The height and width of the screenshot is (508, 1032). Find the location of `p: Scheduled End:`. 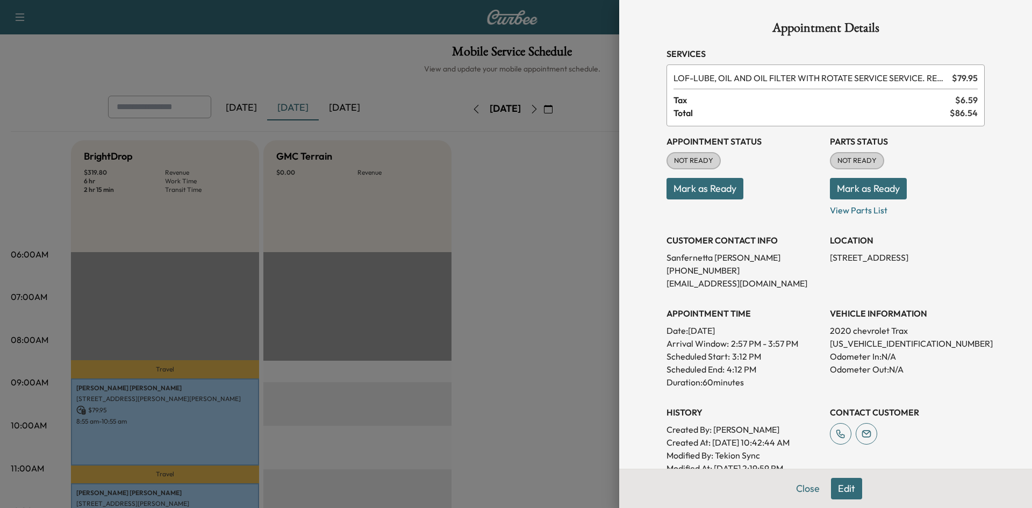

p: Scheduled End: is located at coordinates (695, 369).